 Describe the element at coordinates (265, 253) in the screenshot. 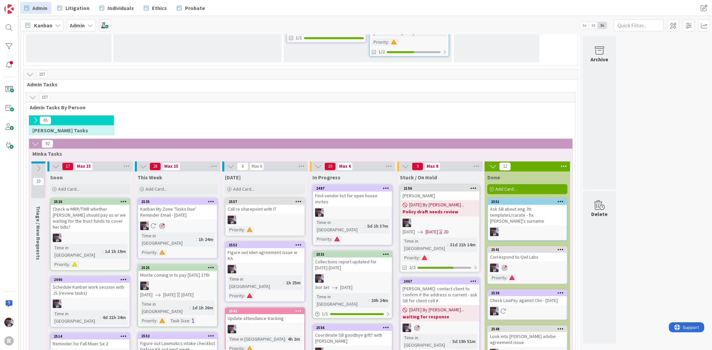

I see `div: 2552Figure out Iden agreement issue w KA` at that location.